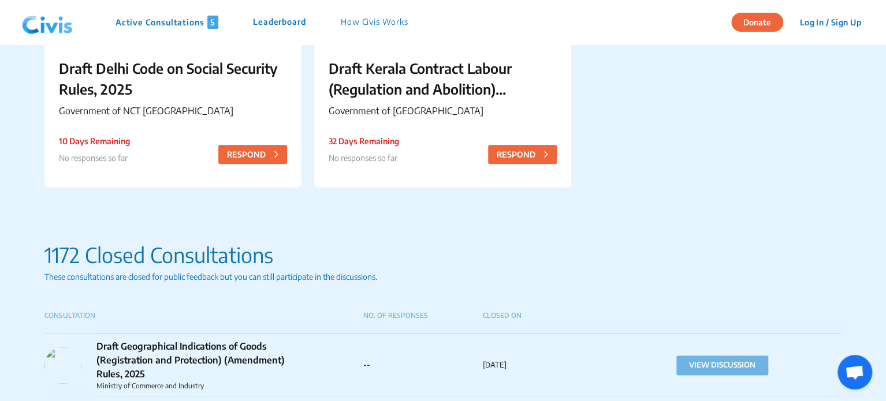  Describe the element at coordinates (757, 22) in the screenshot. I see `button: Donate` at that location.